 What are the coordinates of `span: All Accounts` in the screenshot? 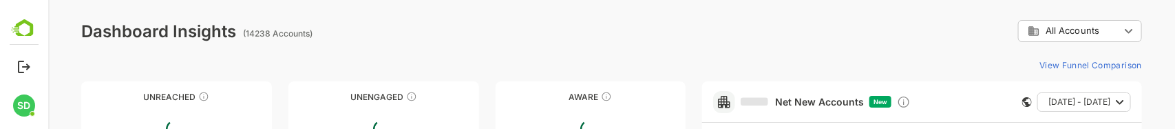 It's located at (1025, 30).